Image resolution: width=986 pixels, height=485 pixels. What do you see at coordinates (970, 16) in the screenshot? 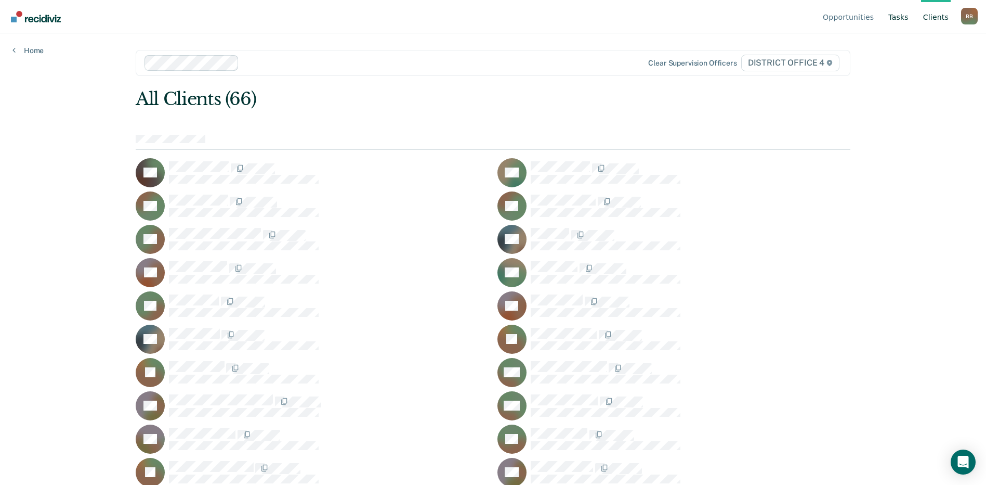
I see `div: B B` at bounding box center [970, 16].